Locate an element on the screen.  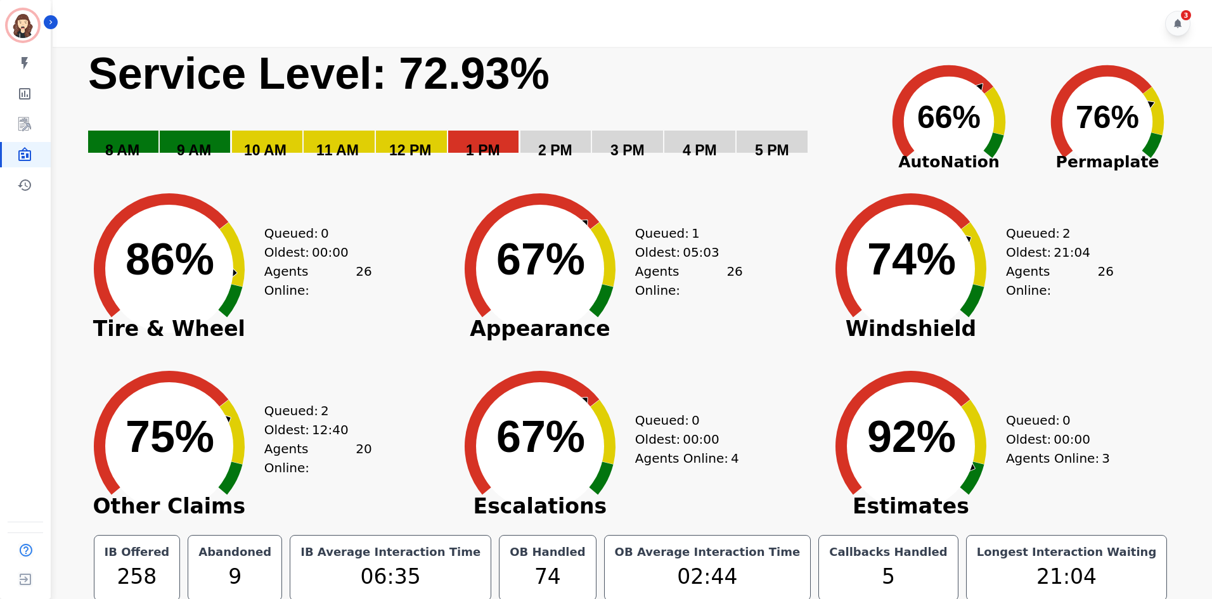
div: 258 is located at coordinates (137, 577).